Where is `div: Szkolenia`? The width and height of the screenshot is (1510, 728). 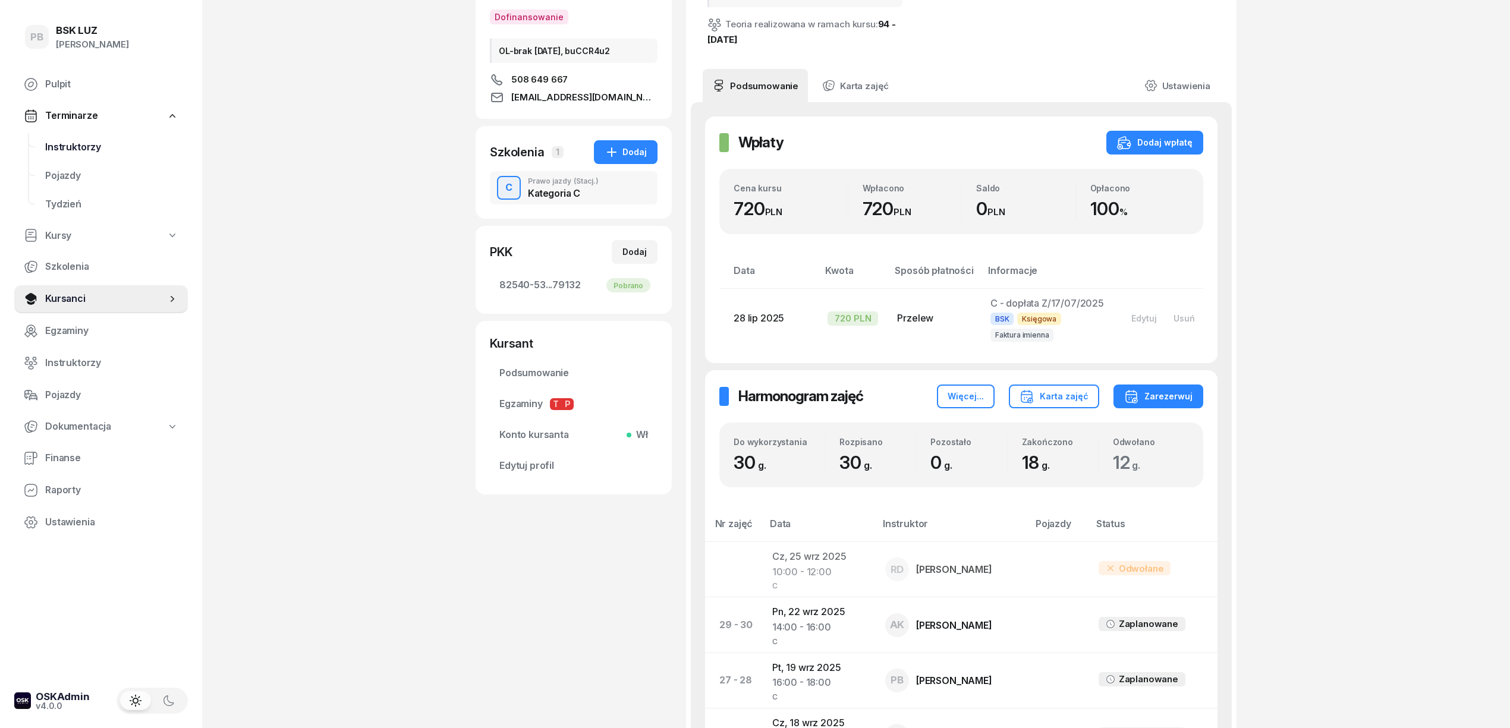 div: Szkolenia is located at coordinates (517, 152).